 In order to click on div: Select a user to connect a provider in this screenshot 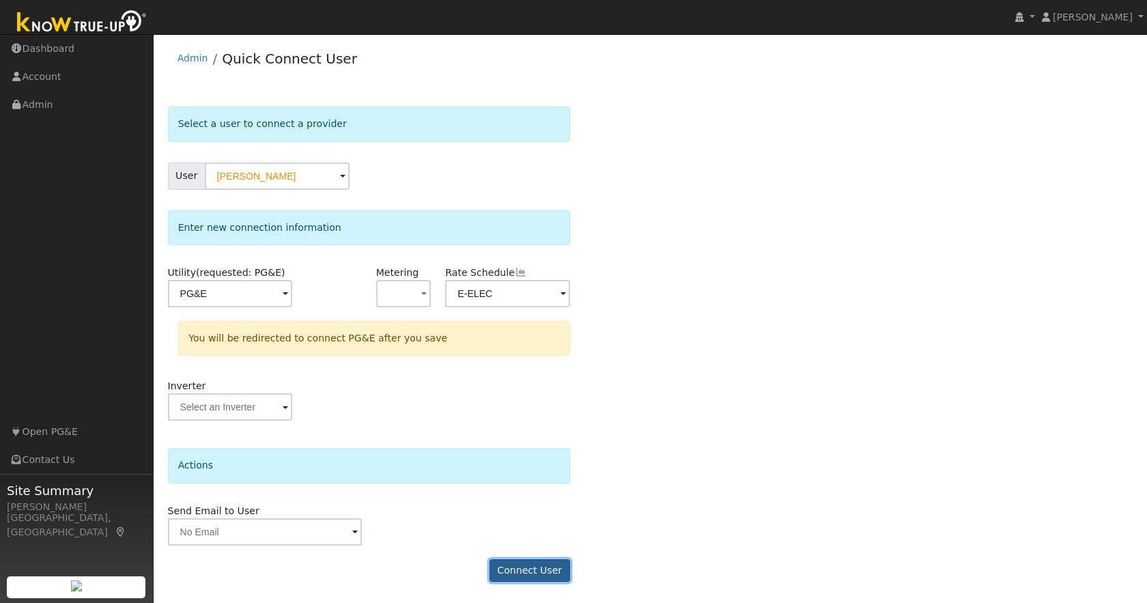, I will do `click(369, 124)`.